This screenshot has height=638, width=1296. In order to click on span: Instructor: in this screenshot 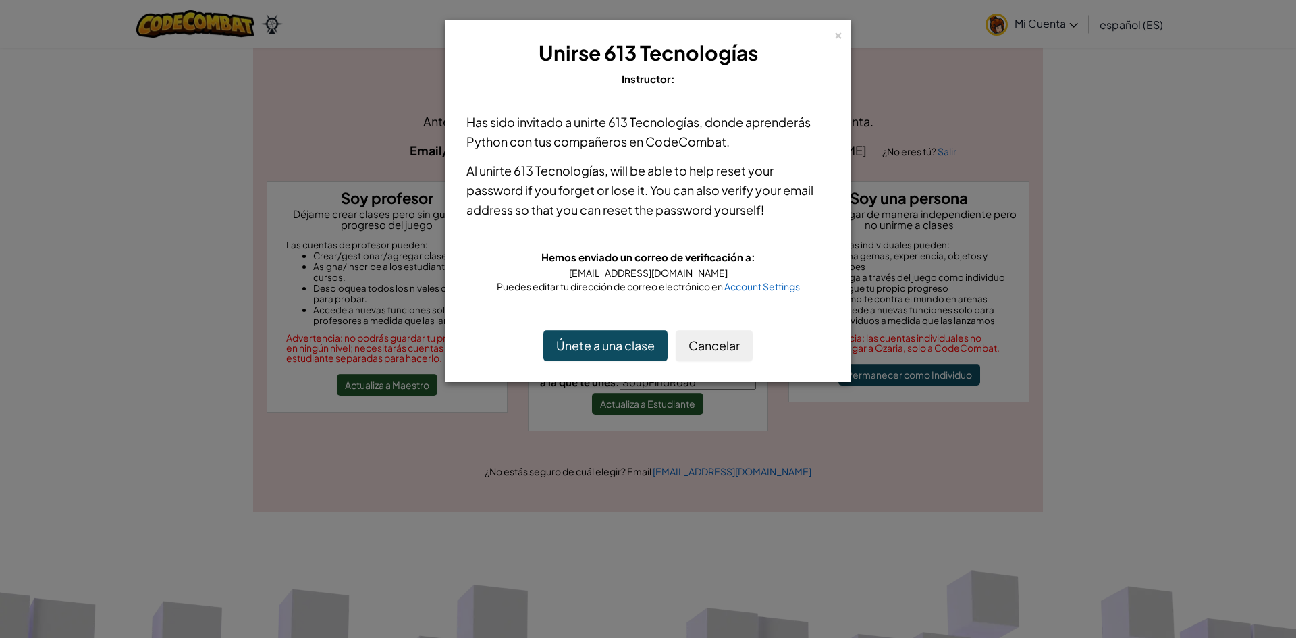, I will do `click(648, 78)`.